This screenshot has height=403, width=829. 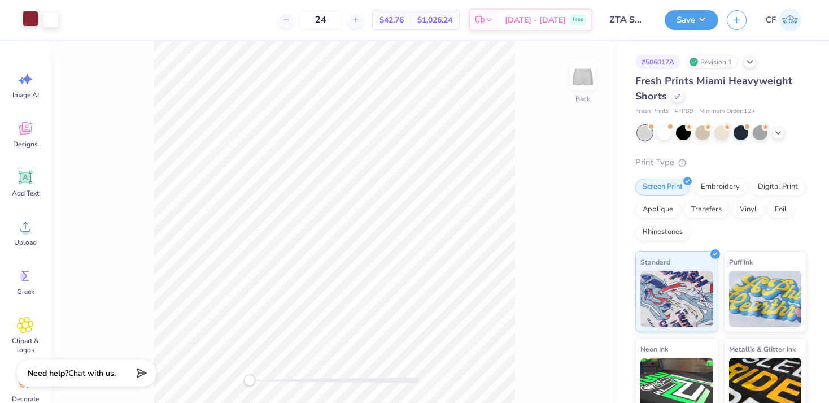 I want to click on span: Chat with us., so click(x=92, y=373).